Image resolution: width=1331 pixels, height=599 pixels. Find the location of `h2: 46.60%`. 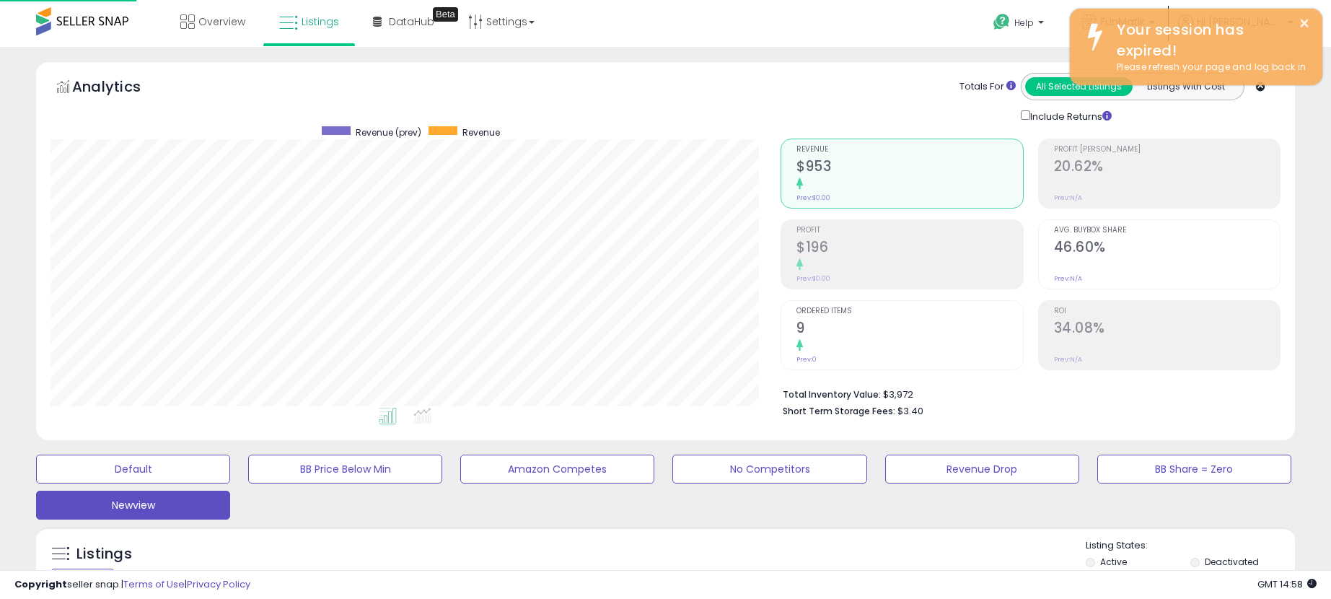

h2: 46.60% is located at coordinates (1166, 248).